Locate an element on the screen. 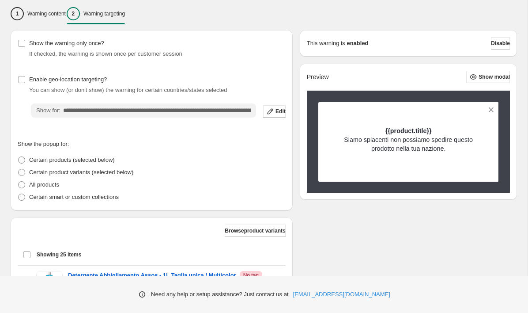 This screenshot has width=528, height=313. span: Showing 25 items is located at coordinates (59, 254).